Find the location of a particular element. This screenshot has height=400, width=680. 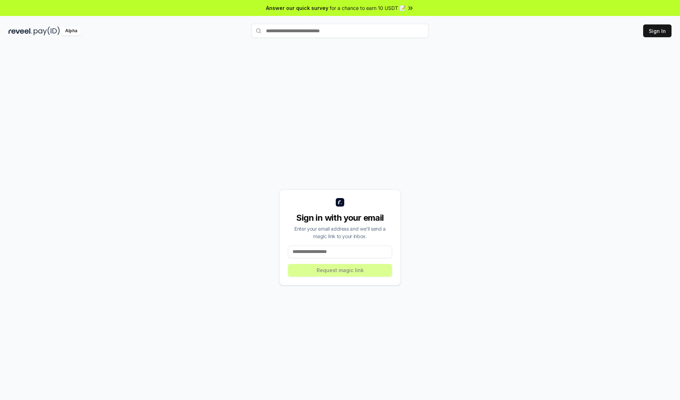

div: Enter your email address and we’ll send a magic link to your inbox. is located at coordinates (340, 232).